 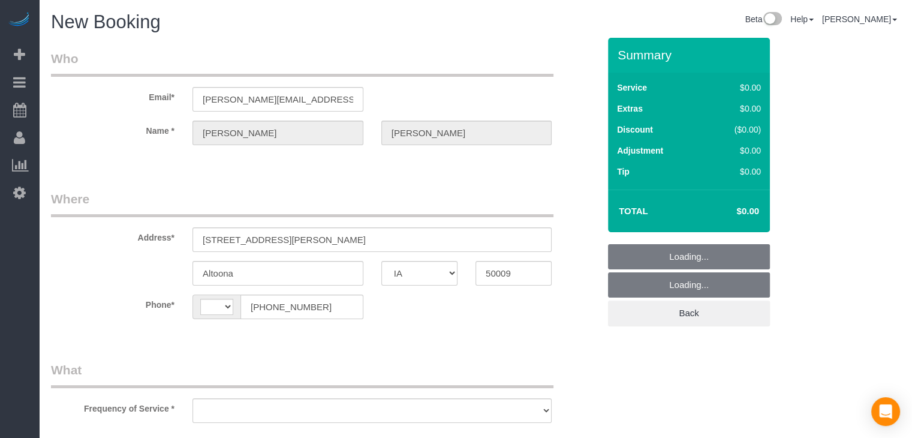 What do you see at coordinates (113, 95) in the screenshot?
I see `label: Email*` at bounding box center [113, 95].